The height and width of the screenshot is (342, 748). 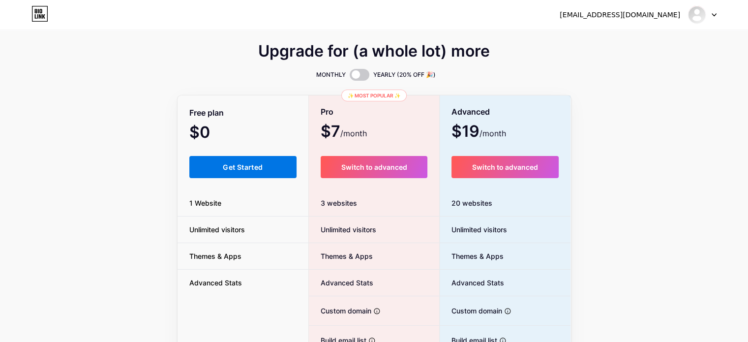 What do you see at coordinates (243, 167) in the screenshot?
I see `button: Get Started` at bounding box center [243, 167].